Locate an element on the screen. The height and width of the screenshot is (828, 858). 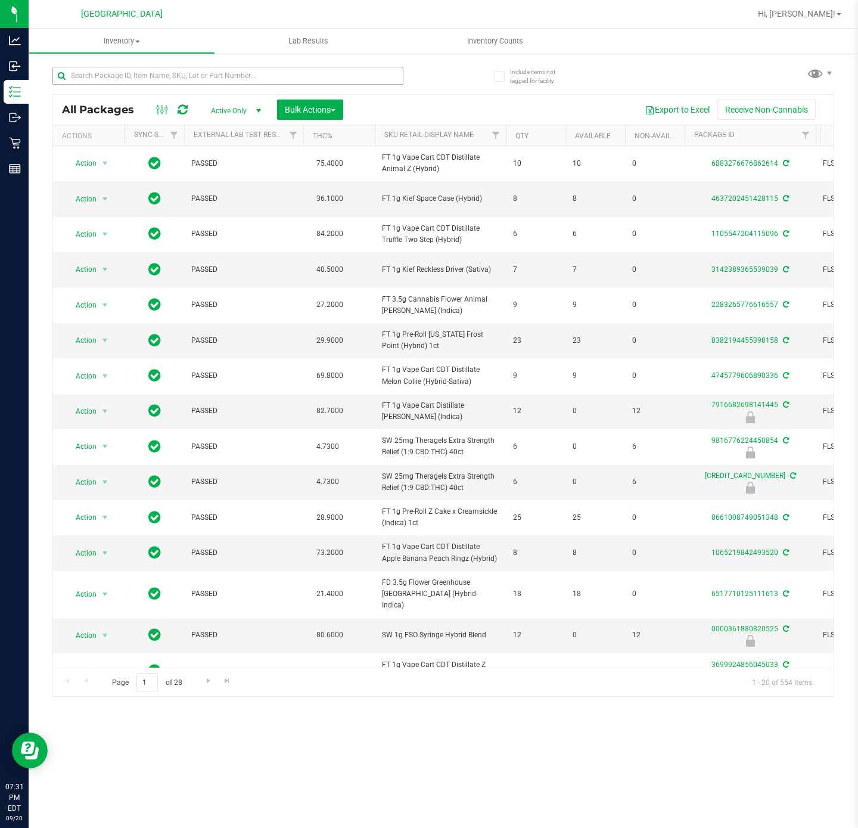
span: Lab Results is located at coordinates (308, 41).